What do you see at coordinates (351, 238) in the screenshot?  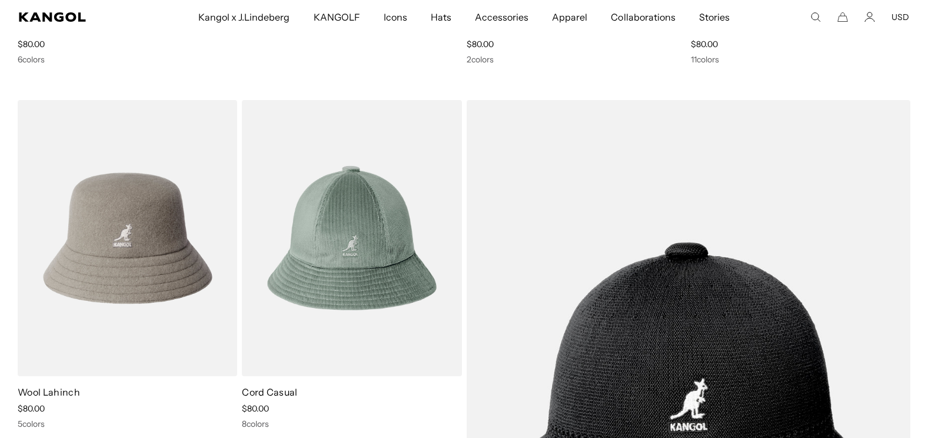 I see `img: Cord Casual` at bounding box center [351, 238].